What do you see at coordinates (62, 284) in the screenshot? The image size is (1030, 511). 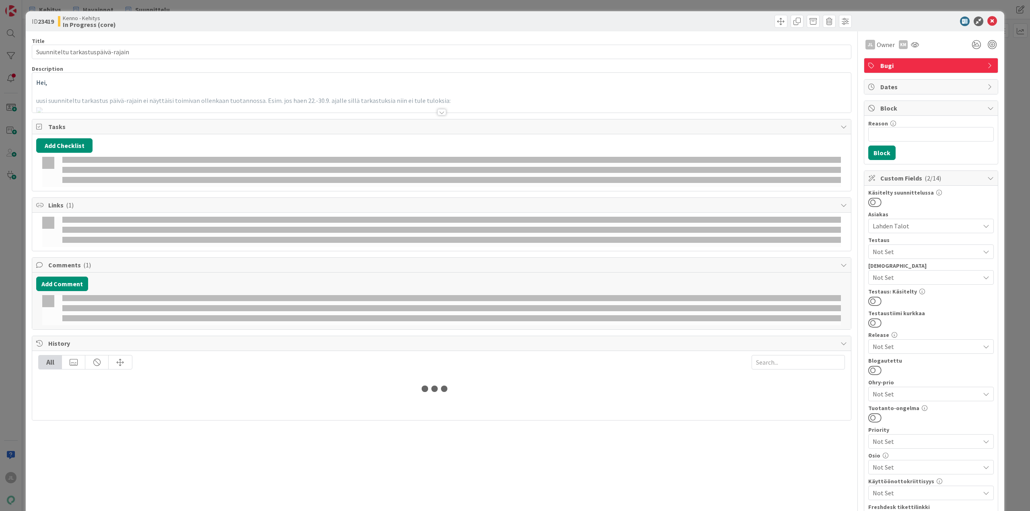 I see `button: Add Comment` at bounding box center [62, 284].